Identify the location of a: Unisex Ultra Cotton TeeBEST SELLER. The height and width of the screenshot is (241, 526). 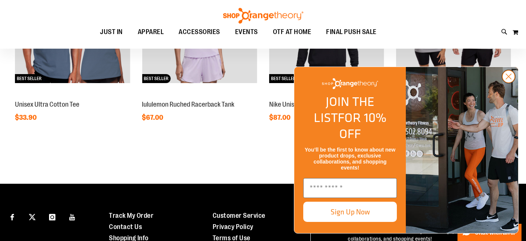
(72, 95).